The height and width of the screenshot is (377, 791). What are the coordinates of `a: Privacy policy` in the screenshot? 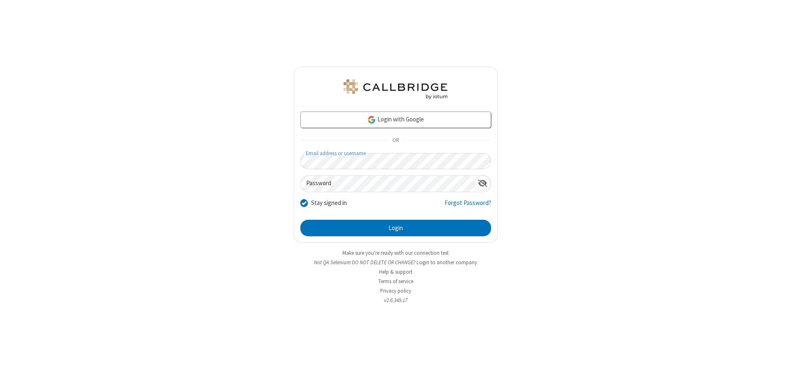 It's located at (395, 291).